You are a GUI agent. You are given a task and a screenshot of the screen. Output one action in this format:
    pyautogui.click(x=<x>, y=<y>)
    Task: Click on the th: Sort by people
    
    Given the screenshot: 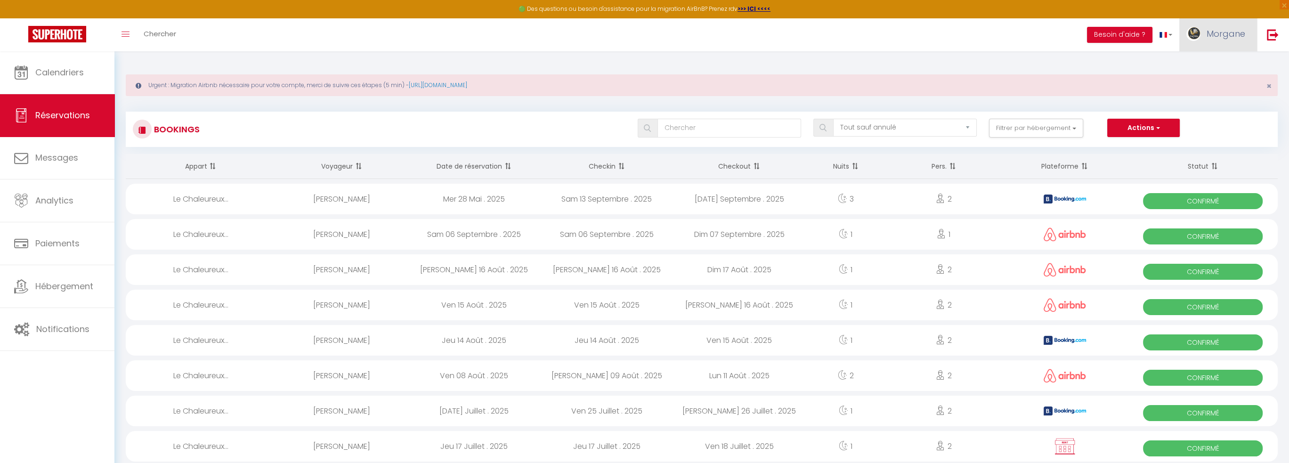 What is the action you would take?
    pyautogui.click(x=943, y=166)
    